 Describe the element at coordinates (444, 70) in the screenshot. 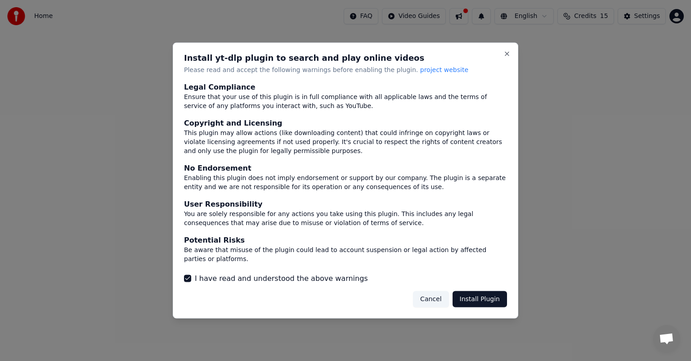

I see `span: project website` at that location.